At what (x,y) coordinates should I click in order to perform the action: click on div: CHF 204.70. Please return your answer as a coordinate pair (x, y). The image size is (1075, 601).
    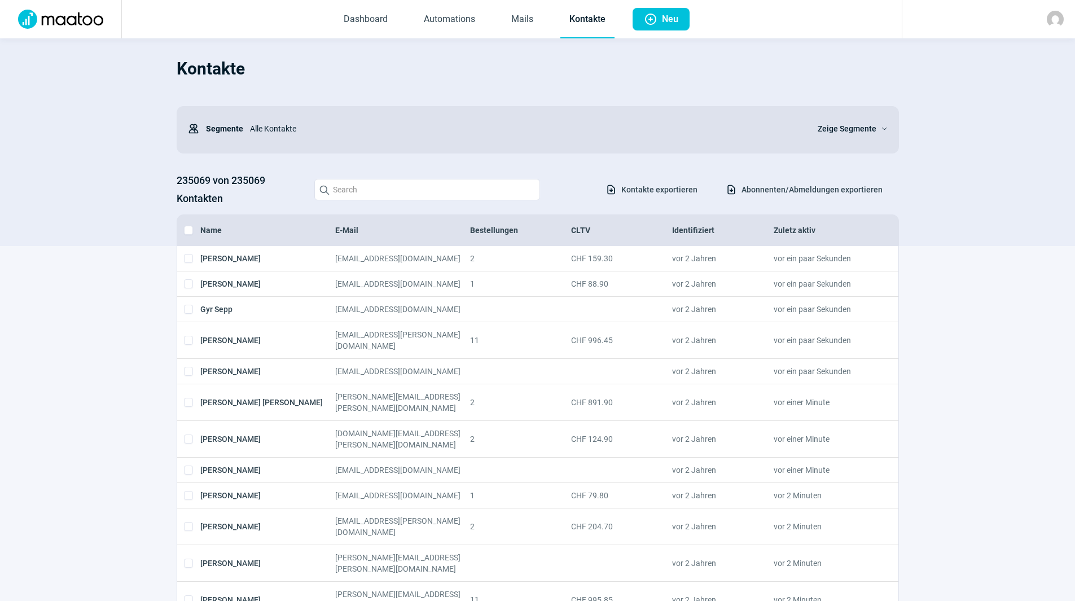
    Looking at the image, I should click on (621, 527).